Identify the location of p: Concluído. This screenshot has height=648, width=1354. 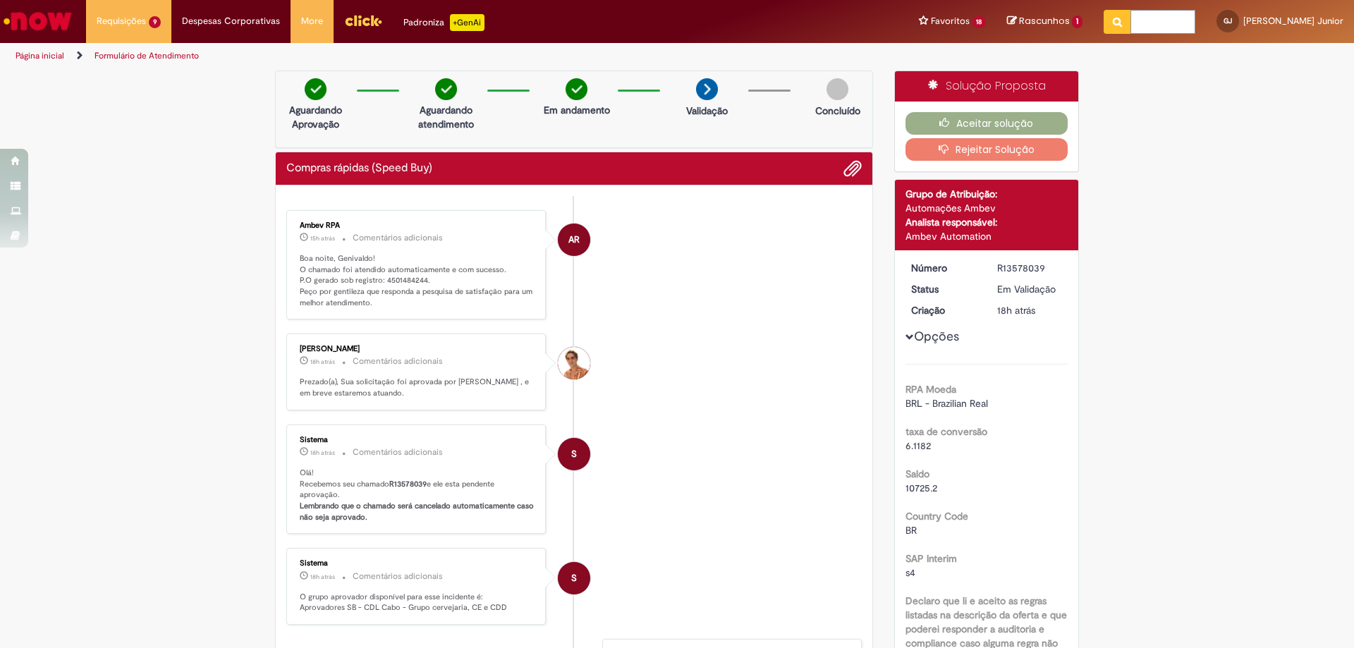
(838, 111).